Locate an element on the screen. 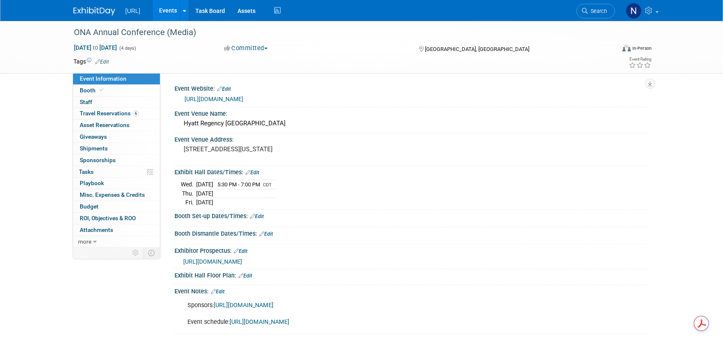 The width and height of the screenshot is (723, 346). td: Tags is located at coordinates (91, 61).